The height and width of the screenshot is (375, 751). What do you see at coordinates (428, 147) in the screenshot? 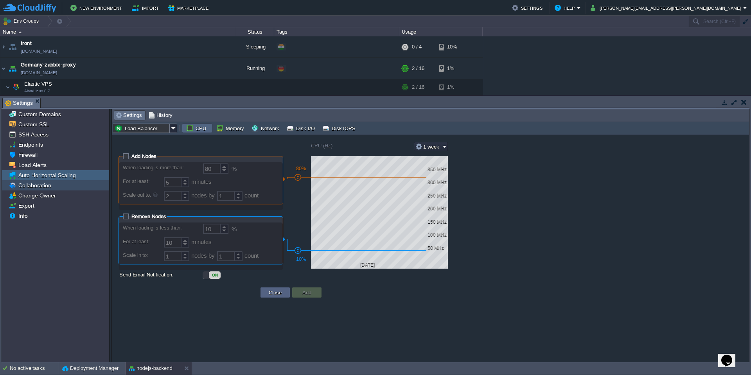
I see `button: 1 week` at bounding box center [428, 147].